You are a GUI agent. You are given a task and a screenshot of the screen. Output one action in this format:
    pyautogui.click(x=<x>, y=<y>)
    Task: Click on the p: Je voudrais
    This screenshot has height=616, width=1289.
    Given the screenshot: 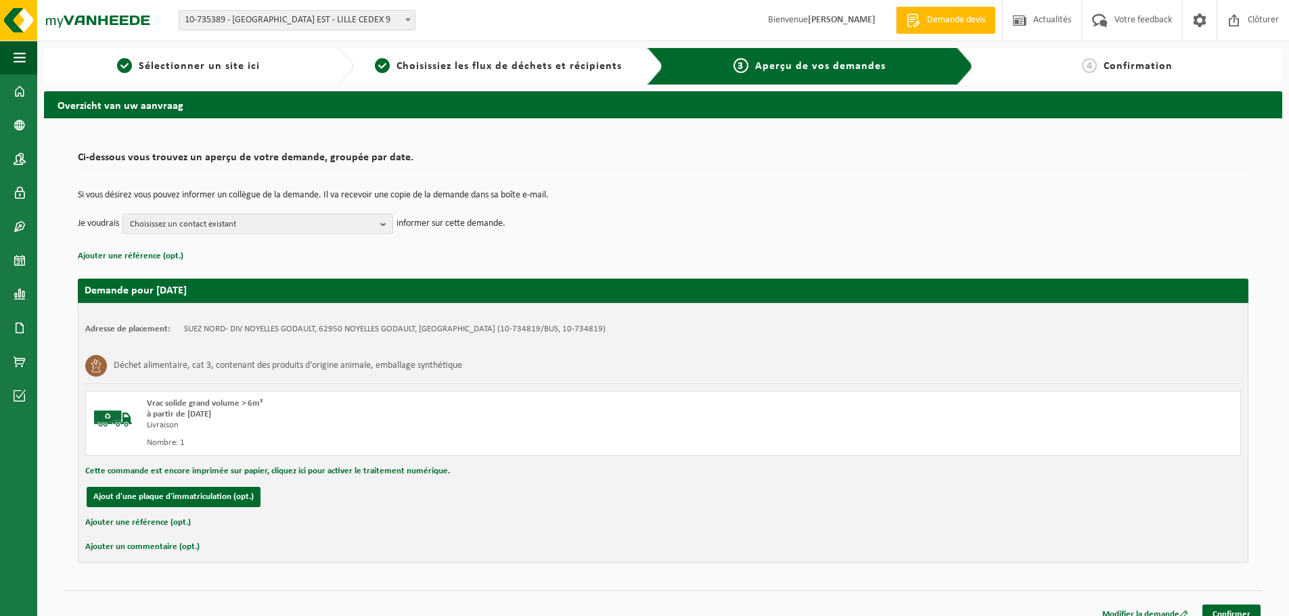 What is the action you would take?
    pyautogui.click(x=98, y=224)
    